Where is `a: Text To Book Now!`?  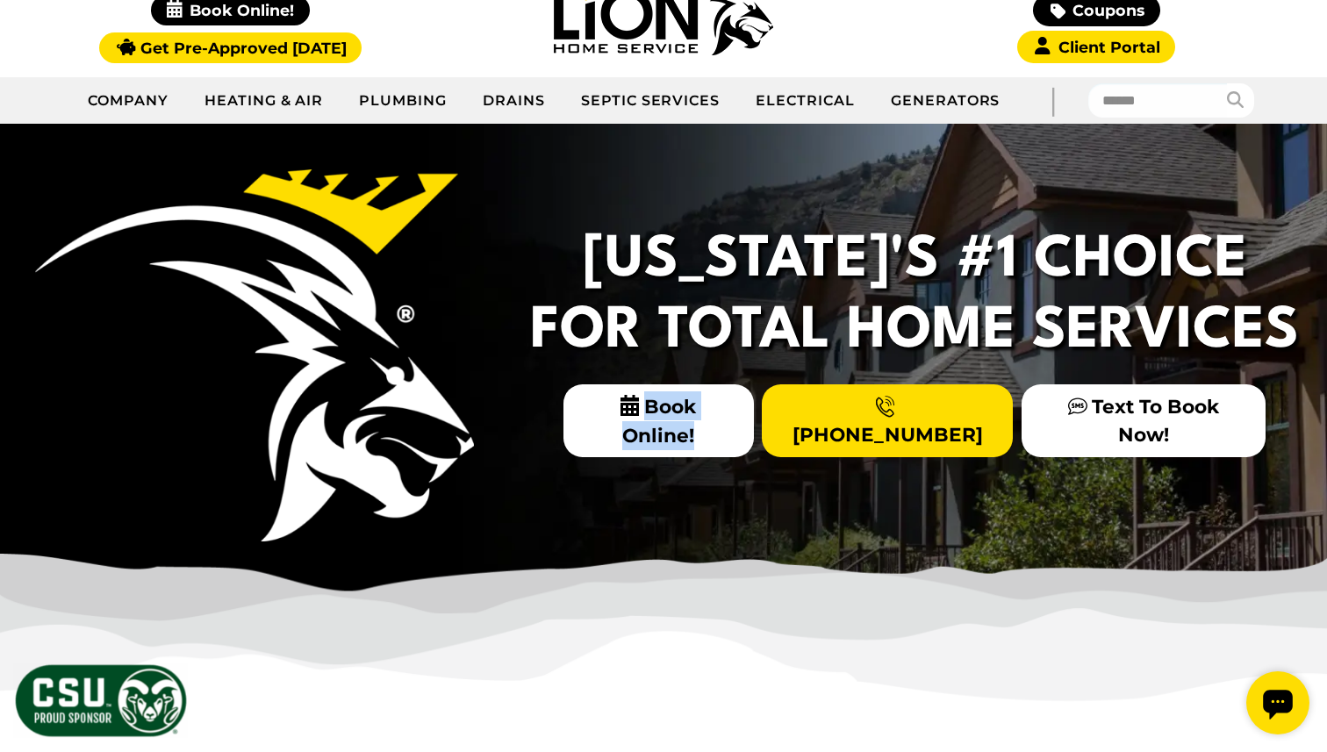 a: Text To Book Now! is located at coordinates (1143, 420).